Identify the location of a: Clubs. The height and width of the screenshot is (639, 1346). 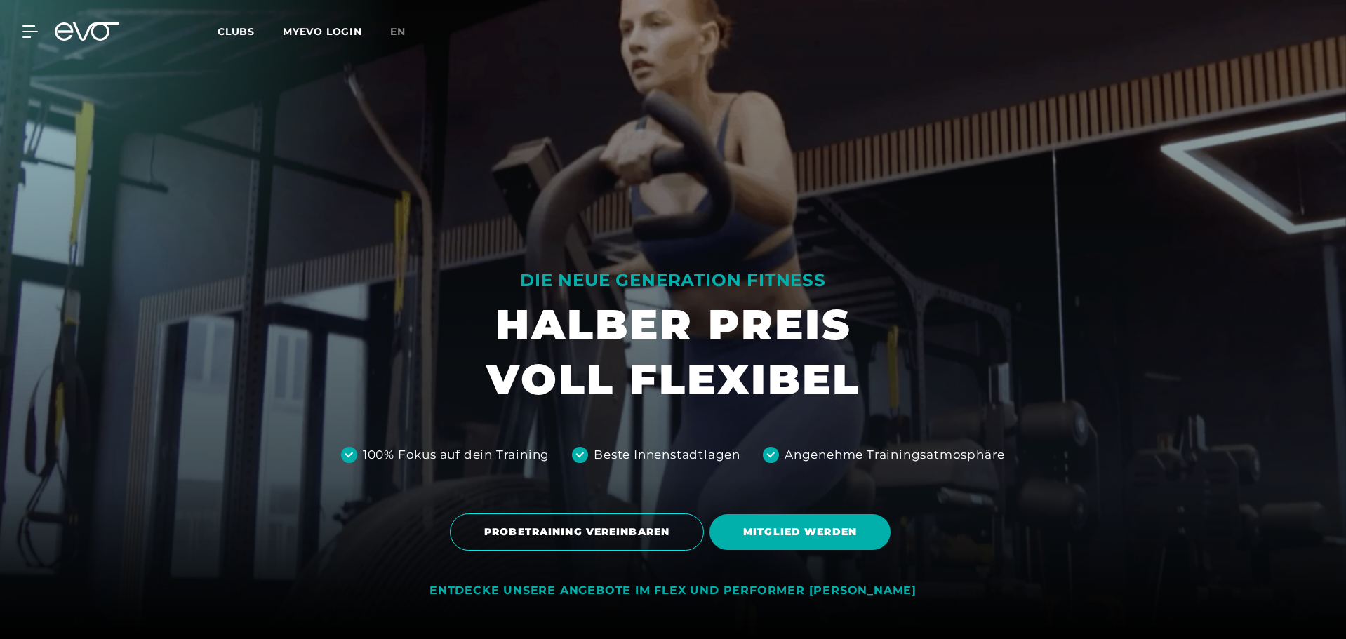
(250, 31).